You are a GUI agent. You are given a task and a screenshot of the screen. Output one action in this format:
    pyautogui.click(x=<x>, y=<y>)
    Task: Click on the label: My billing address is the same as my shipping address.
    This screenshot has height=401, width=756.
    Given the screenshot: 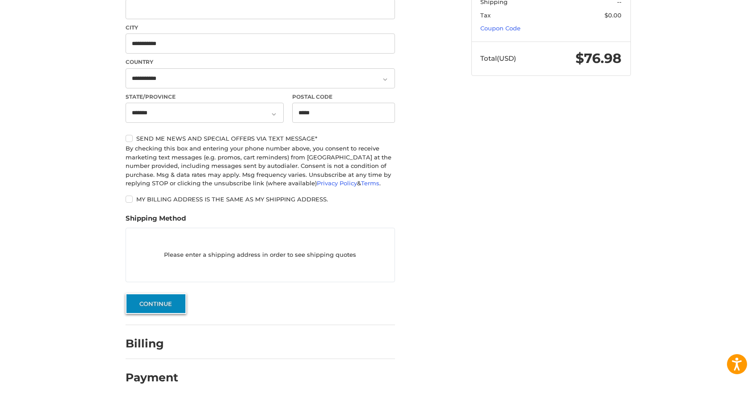 What is the action you would take?
    pyautogui.click(x=260, y=199)
    